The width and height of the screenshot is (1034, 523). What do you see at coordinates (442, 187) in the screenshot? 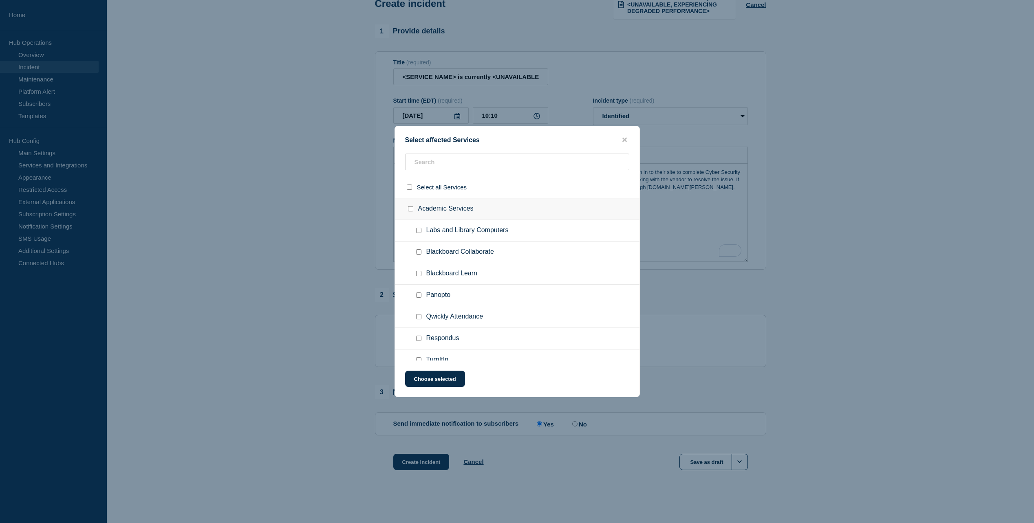
I see `span: Select all Services` at bounding box center [442, 187].